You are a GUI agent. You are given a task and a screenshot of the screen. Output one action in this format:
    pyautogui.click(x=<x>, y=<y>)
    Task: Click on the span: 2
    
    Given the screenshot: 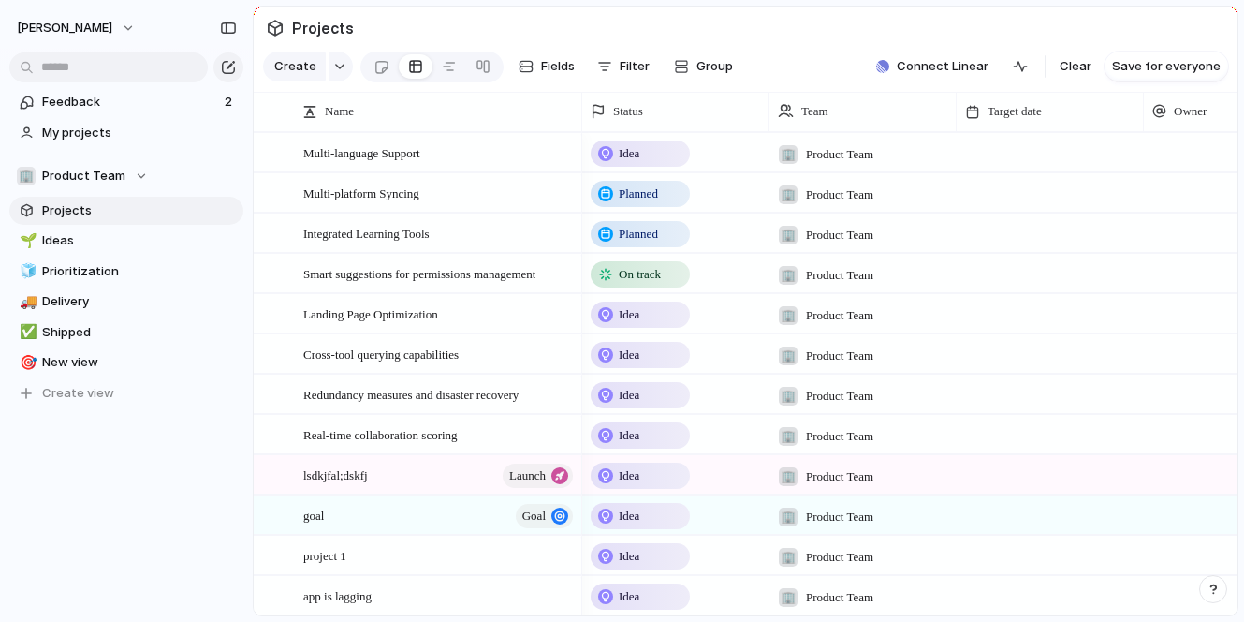 What is the action you would take?
    pyautogui.click(x=230, y=102)
    